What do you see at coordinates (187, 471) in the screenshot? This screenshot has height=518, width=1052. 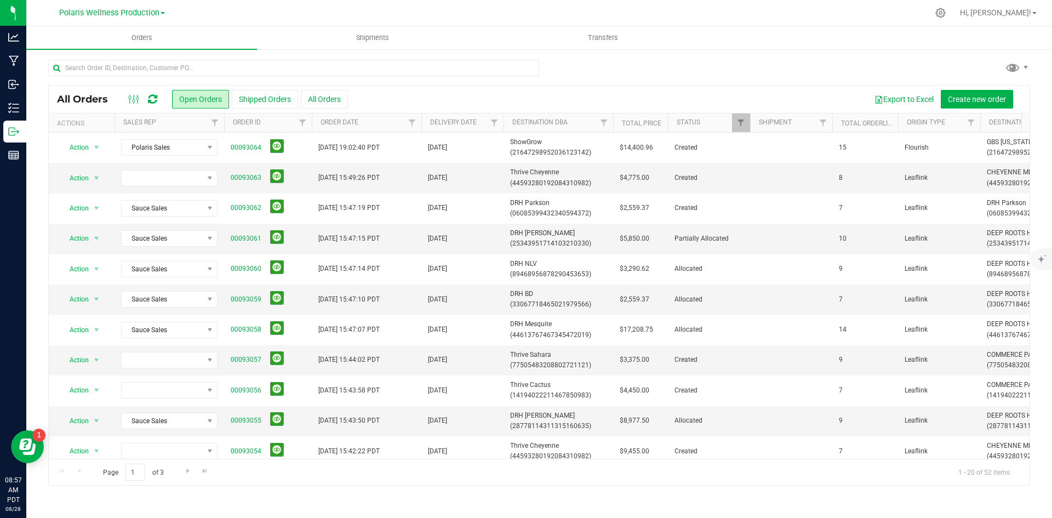 I see `a: Go to the next page` at bounding box center [187, 471].